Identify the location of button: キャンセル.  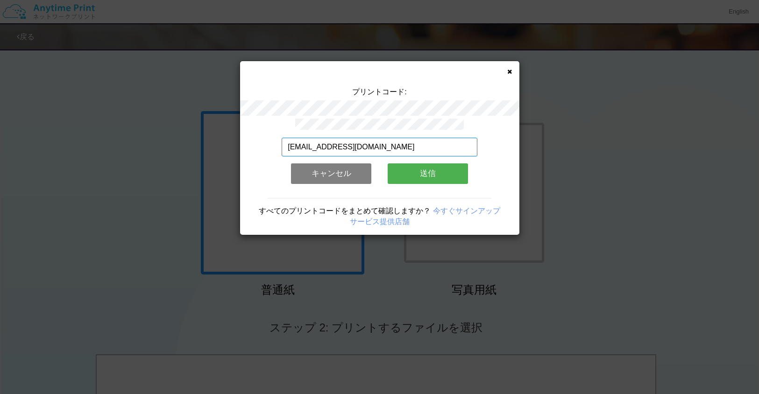
(331, 174).